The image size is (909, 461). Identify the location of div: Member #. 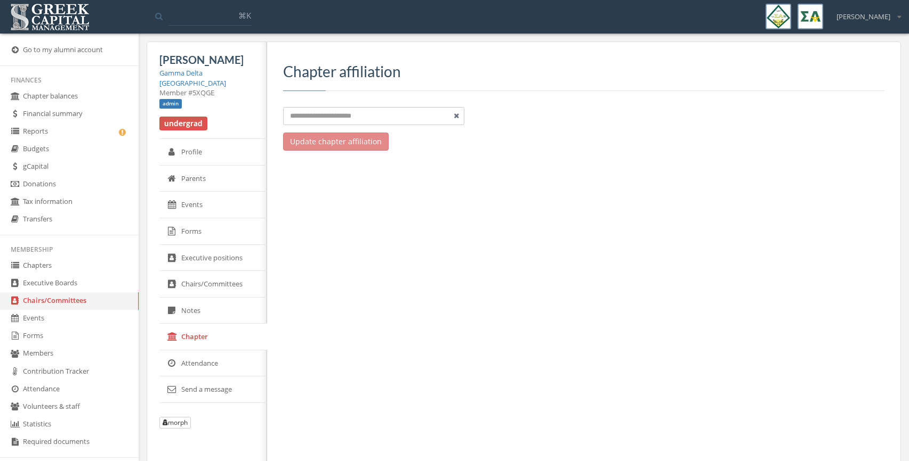
(207, 93).